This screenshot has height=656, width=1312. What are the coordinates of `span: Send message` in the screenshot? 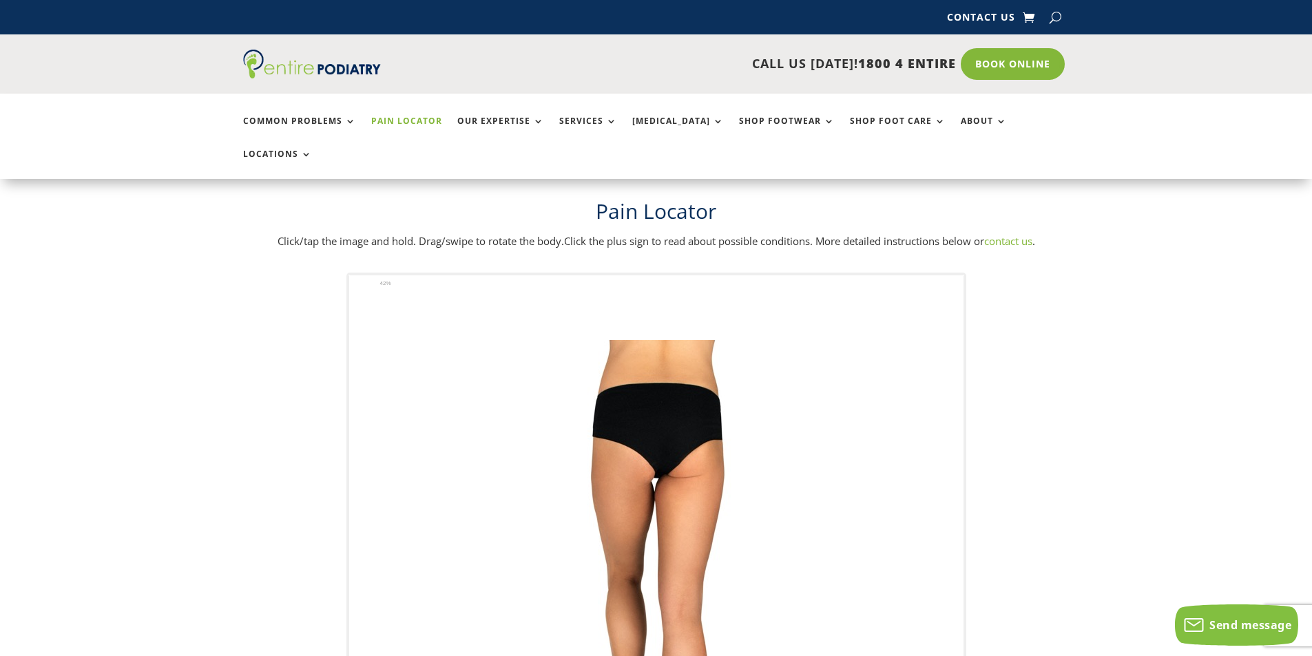 It's located at (1250, 625).